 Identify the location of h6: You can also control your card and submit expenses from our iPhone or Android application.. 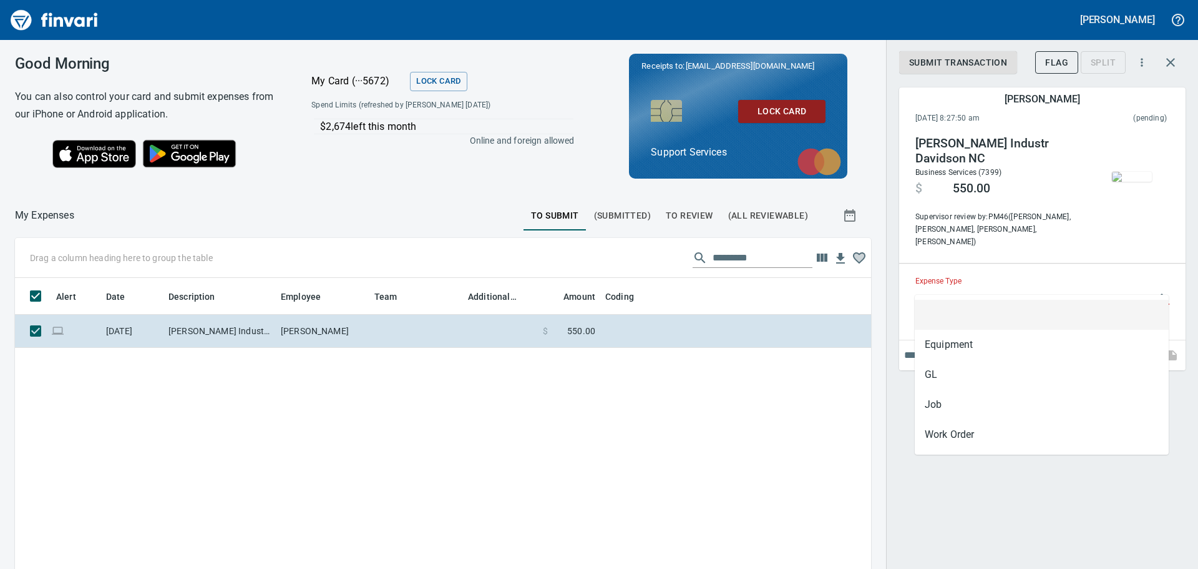
(147, 105).